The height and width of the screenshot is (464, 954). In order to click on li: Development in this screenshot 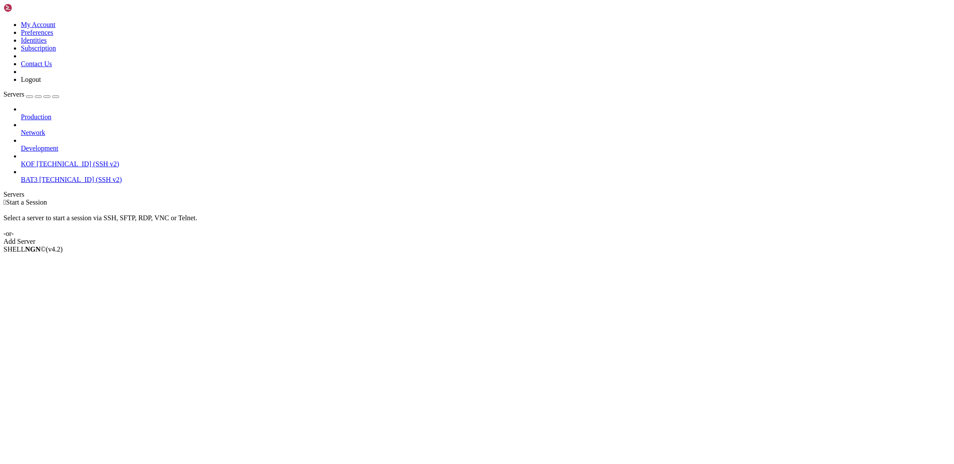, I will do `click(486, 144)`.